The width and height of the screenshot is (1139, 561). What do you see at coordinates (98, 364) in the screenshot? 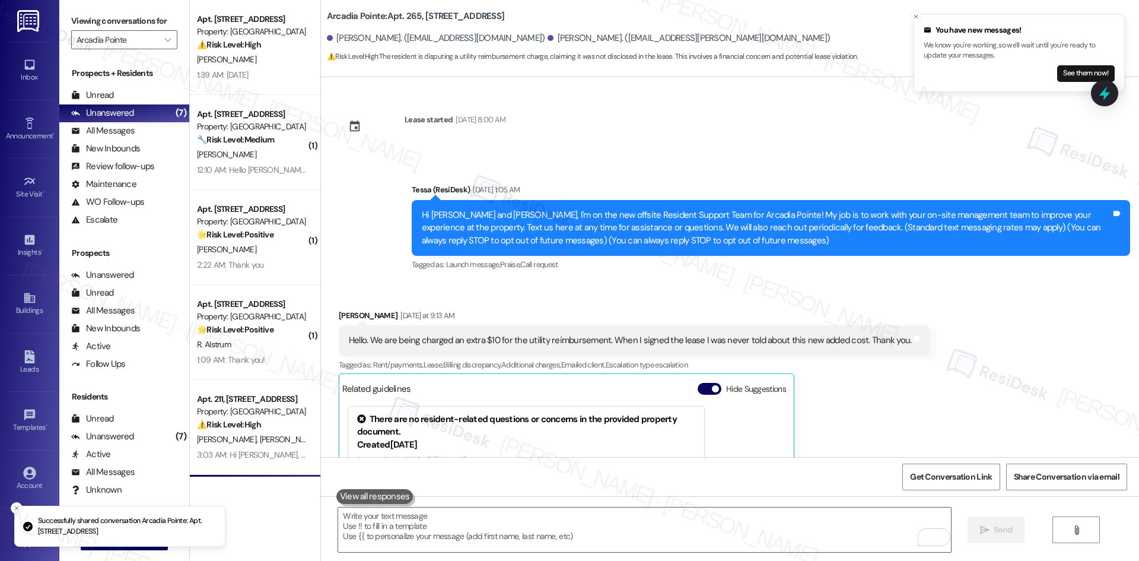
I see `div: Follow Ups` at bounding box center [98, 364].